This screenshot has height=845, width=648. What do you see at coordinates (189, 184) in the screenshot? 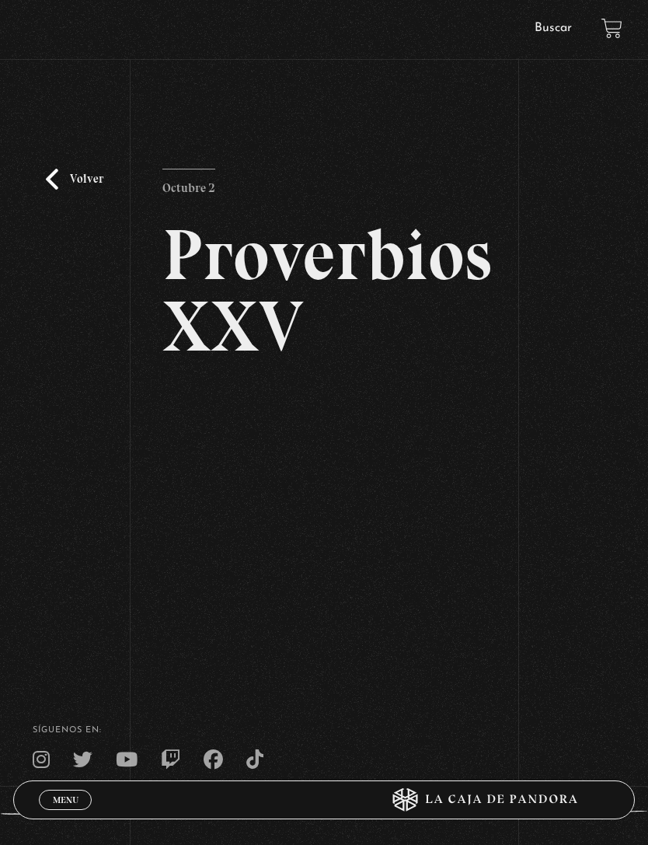
I see `p: Octubre 2` at bounding box center [189, 184].